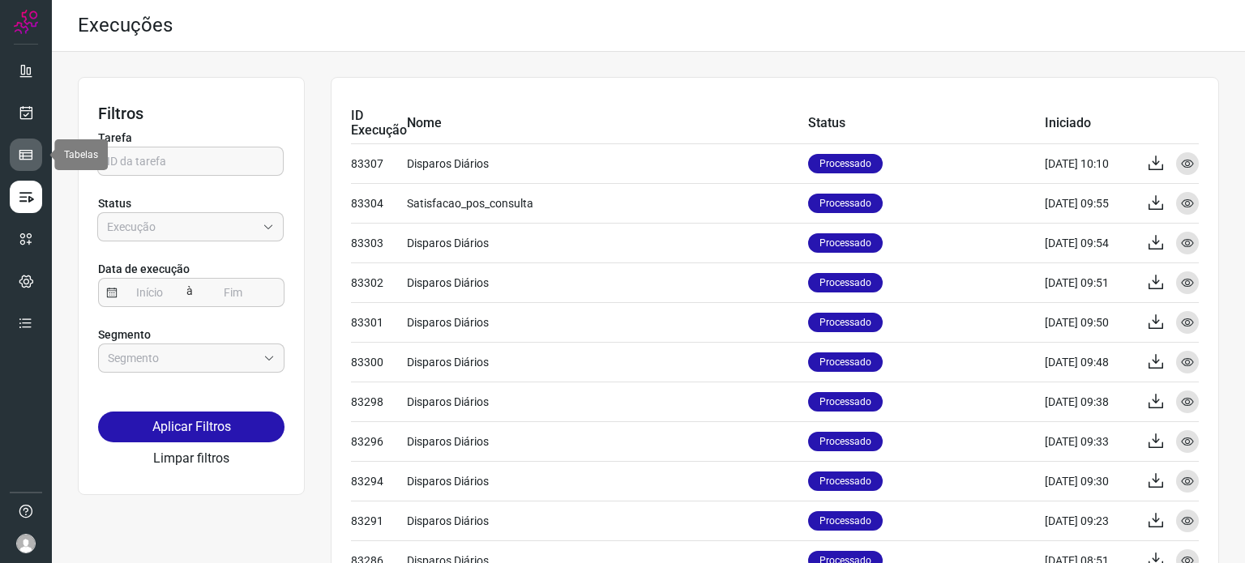  Describe the element at coordinates (81, 155) in the screenshot. I see `span: Tabelas` at that location.